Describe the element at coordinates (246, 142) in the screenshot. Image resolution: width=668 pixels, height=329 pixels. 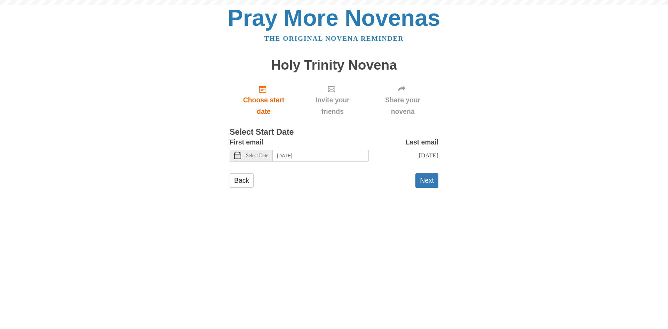
I see `label: First email` at that location.